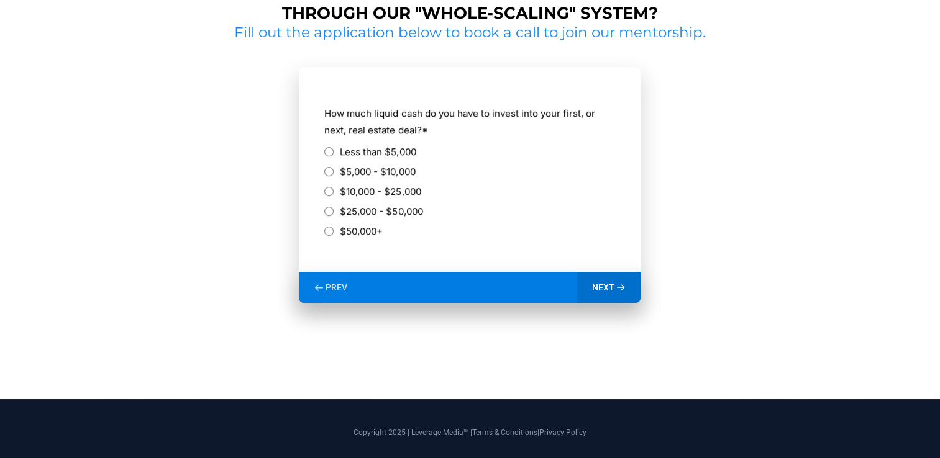 The width and height of the screenshot is (940, 458). What do you see at coordinates (377, 171) in the screenshot?
I see `label: $5,000 - $10,000` at bounding box center [377, 171].